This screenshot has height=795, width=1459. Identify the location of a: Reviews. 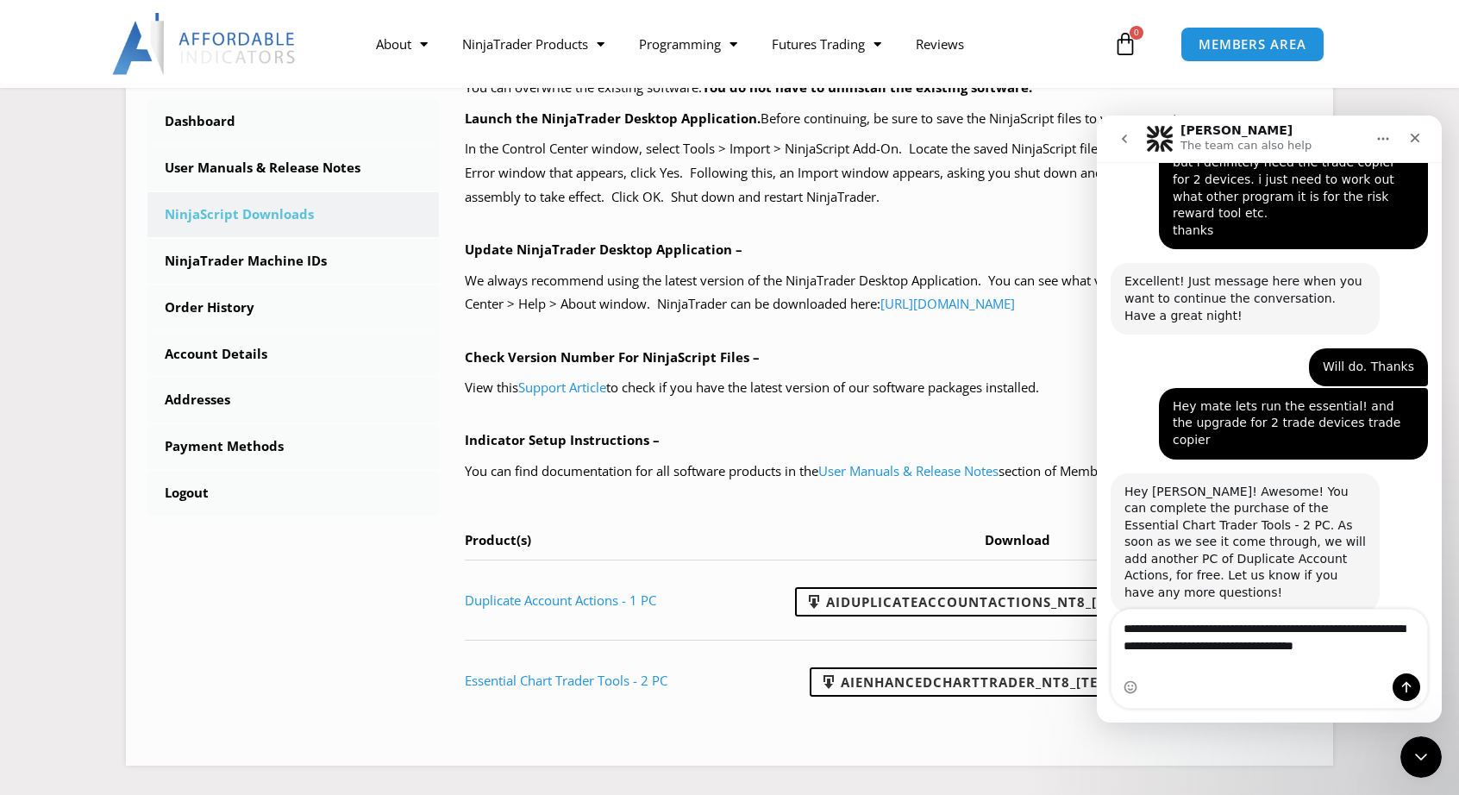
(940, 44).